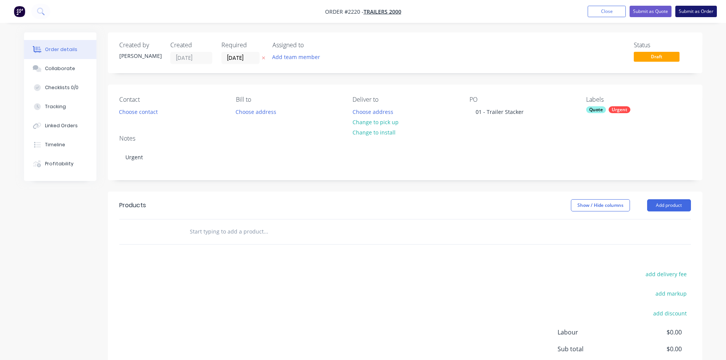  Describe the element at coordinates (657, 56) in the screenshot. I see `span: Draft` at that location.